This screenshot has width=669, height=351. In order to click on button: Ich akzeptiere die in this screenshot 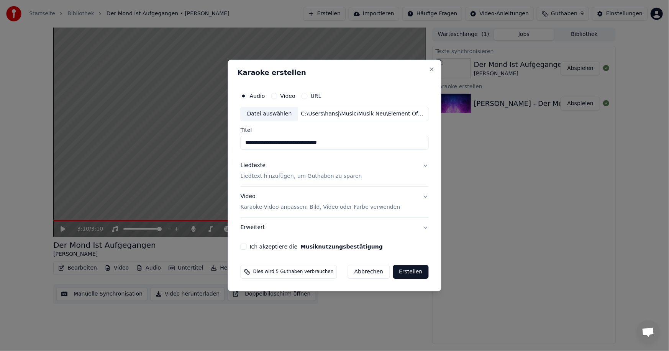, I will do `click(341, 247)`.